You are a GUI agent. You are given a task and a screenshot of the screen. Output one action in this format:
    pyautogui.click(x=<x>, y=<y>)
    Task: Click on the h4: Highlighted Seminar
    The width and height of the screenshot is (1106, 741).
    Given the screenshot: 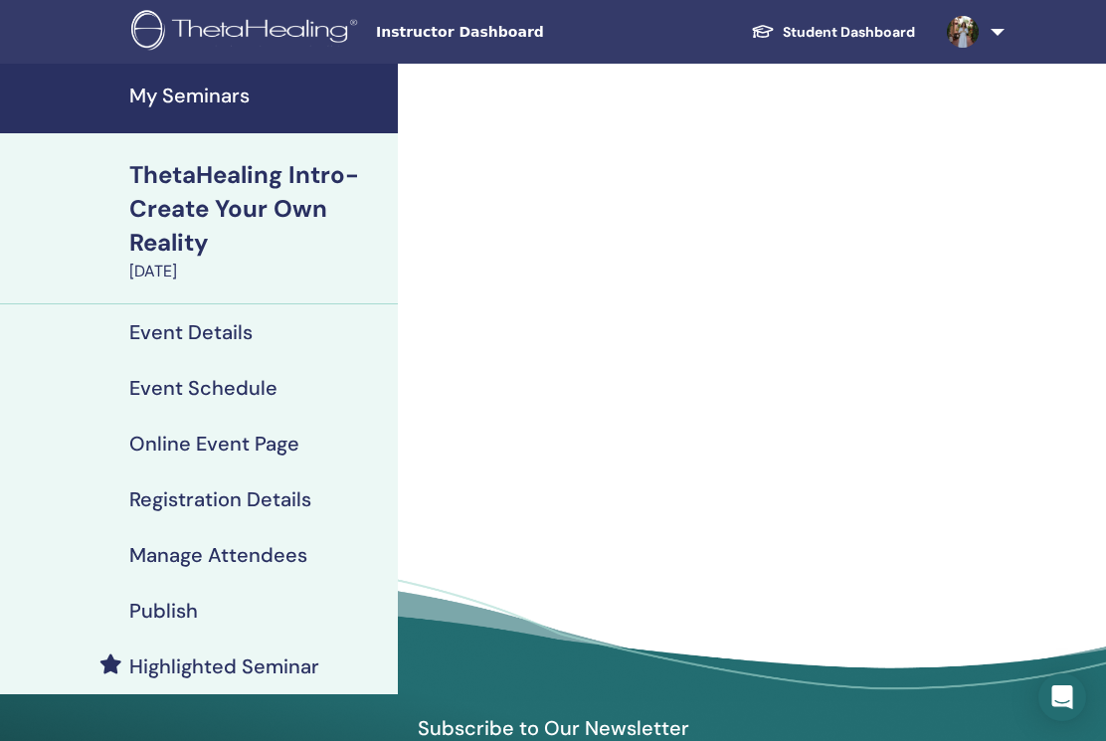 What is the action you would take?
    pyautogui.click(x=224, y=666)
    